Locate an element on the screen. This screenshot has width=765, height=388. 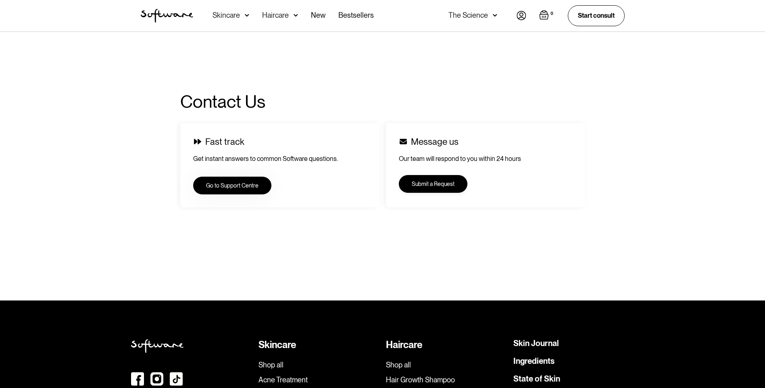
div: The Science is located at coordinates (468, 15).